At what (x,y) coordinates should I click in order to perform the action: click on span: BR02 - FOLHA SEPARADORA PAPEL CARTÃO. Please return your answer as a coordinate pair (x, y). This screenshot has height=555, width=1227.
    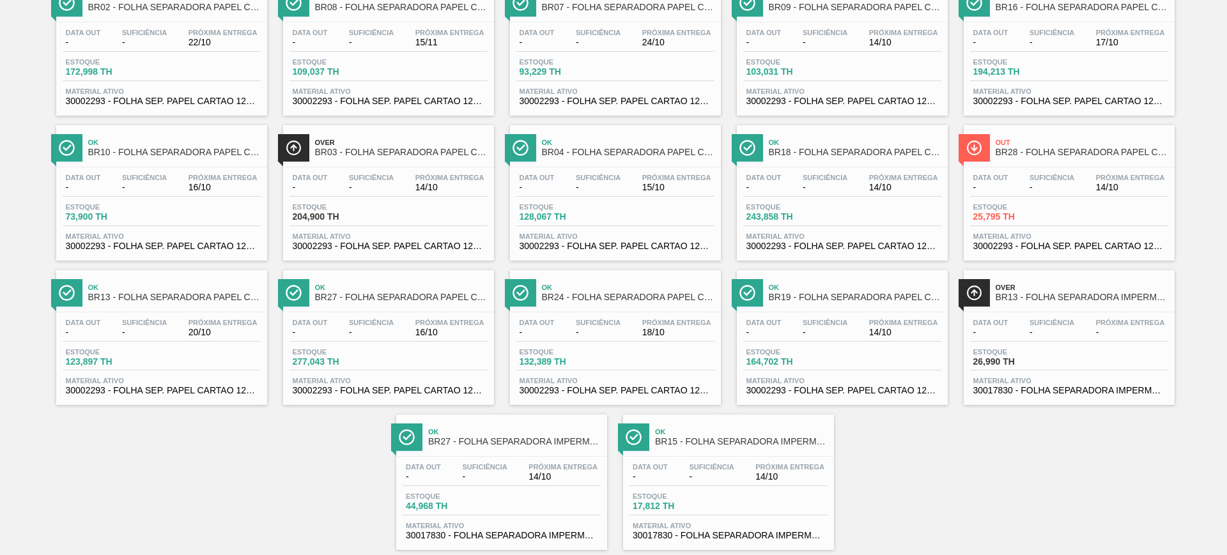
    Looking at the image, I should click on (174, 7).